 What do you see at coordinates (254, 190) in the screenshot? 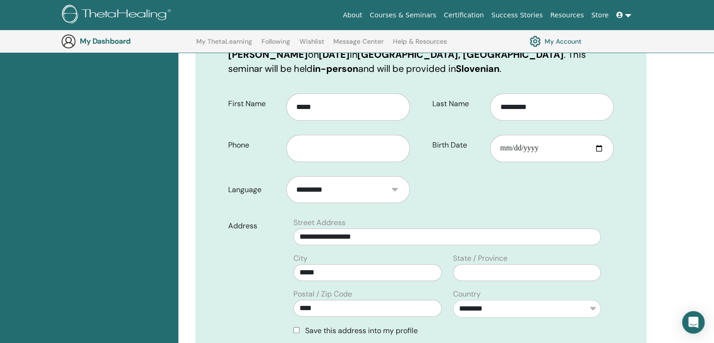
I see `label: Language` at bounding box center [254, 190].